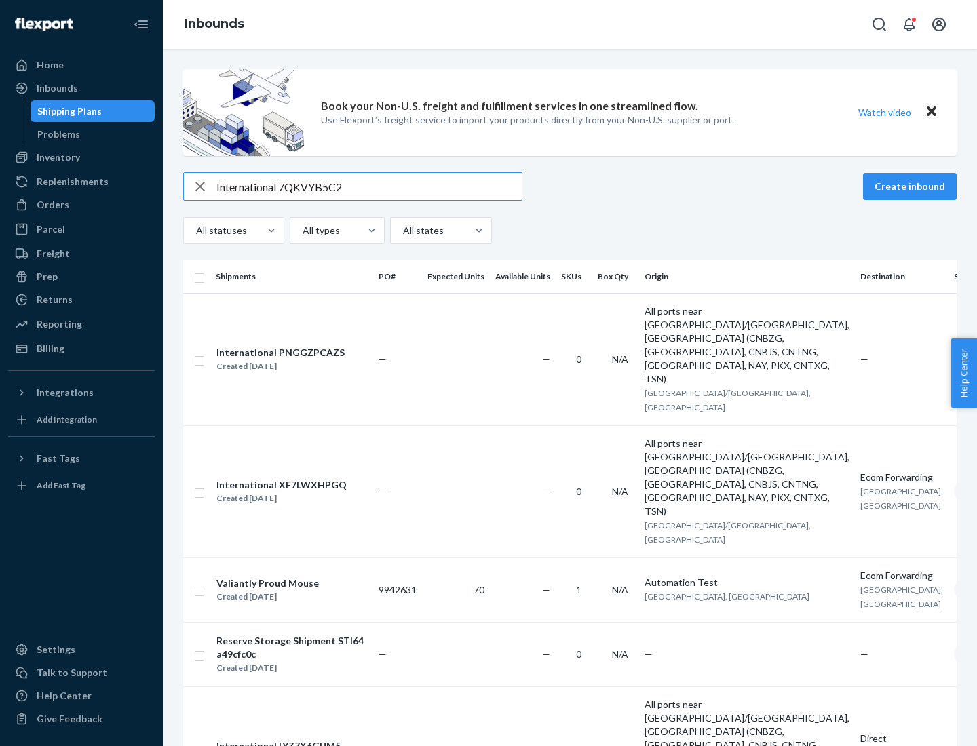  What do you see at coordinates (81, 486) in the screenshot?
I see `a: Add Fast Tag` at bounding box center [81, 486].